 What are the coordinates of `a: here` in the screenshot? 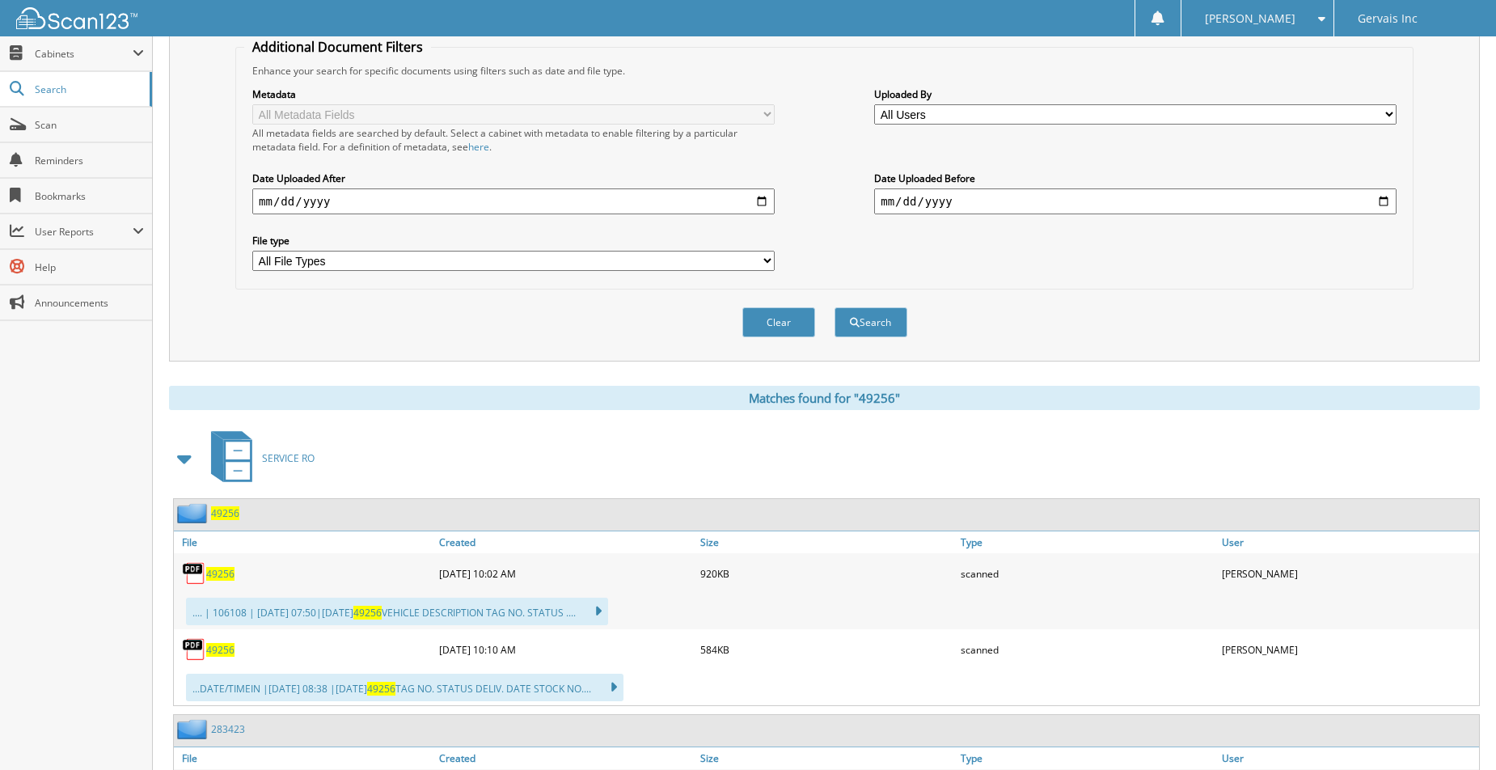 It's located at (479, 146).